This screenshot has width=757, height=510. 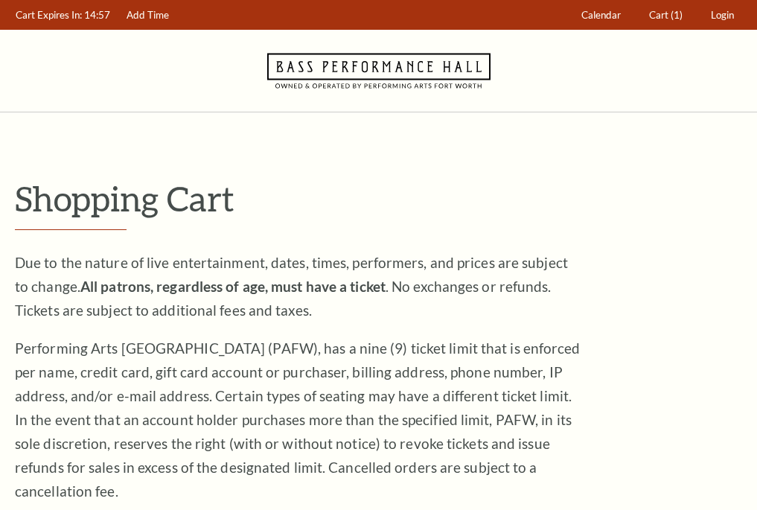 I want to click on p: Shopping Cart, so click(x=378, y=198).